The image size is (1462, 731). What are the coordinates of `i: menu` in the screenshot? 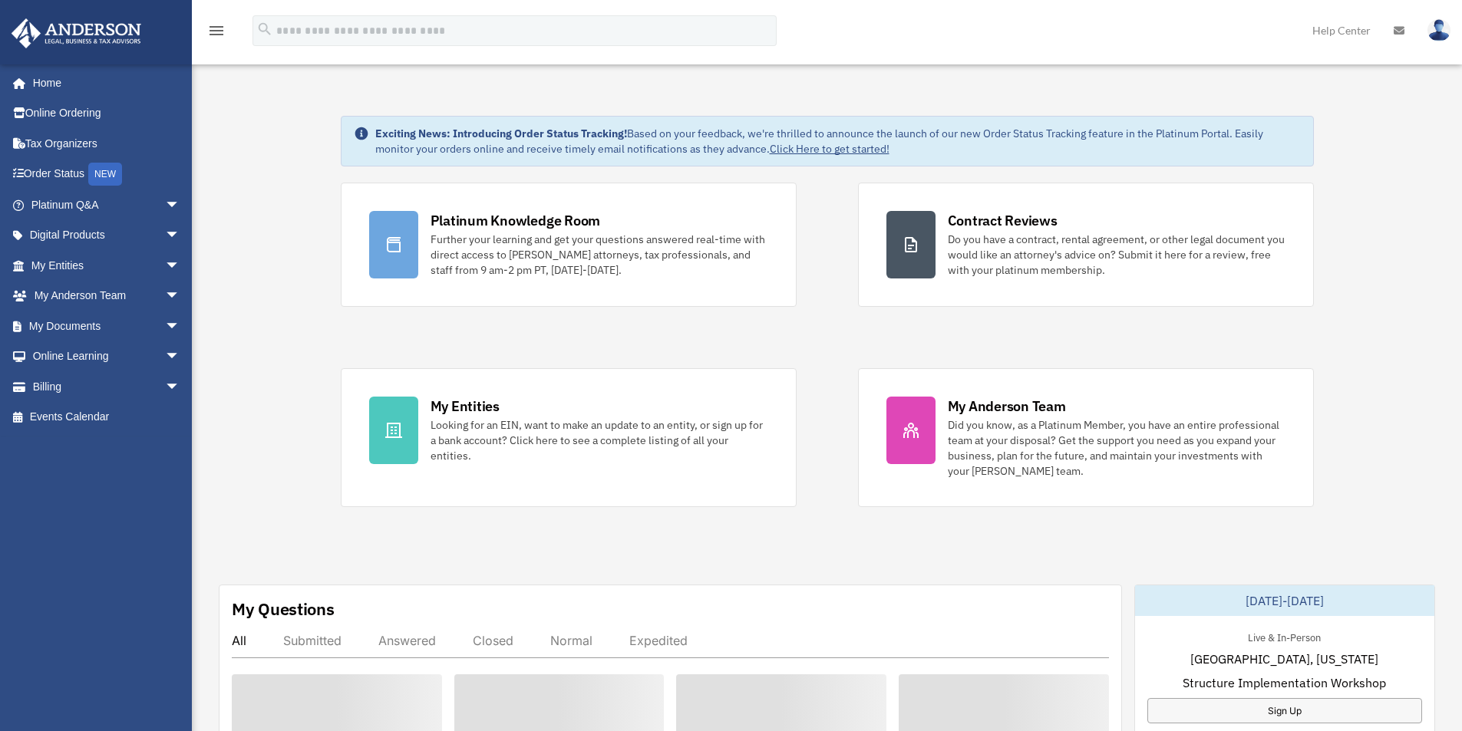 It's located at (216, 31).